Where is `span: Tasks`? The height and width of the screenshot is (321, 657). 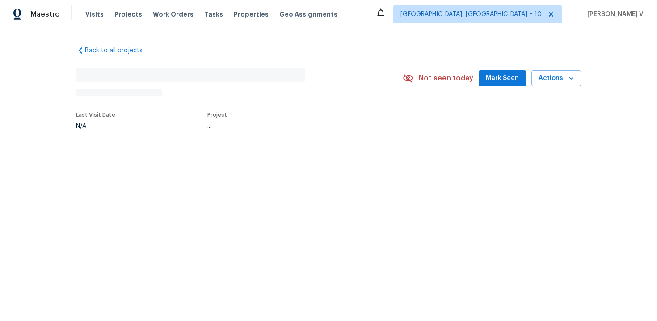
span: Tasks is located at coordinates (214, 14).